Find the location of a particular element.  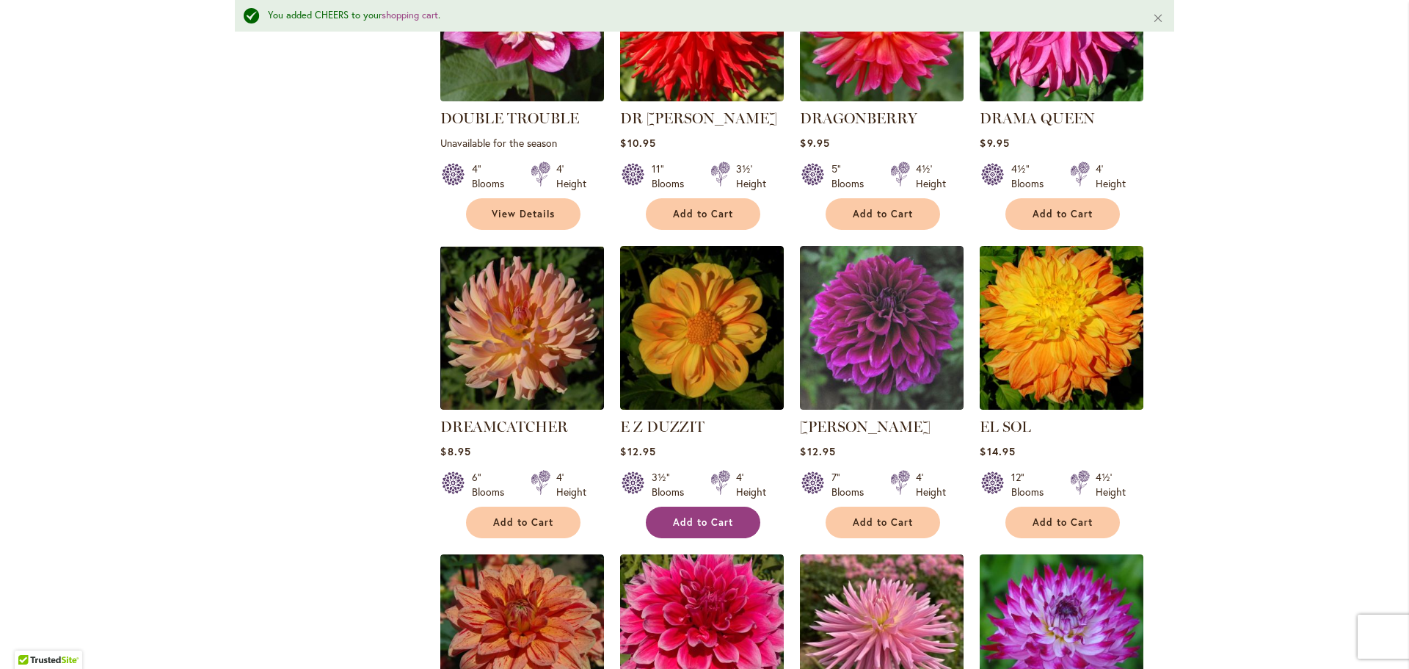

div: 6" Blooms is located at coordinates (492, 484).